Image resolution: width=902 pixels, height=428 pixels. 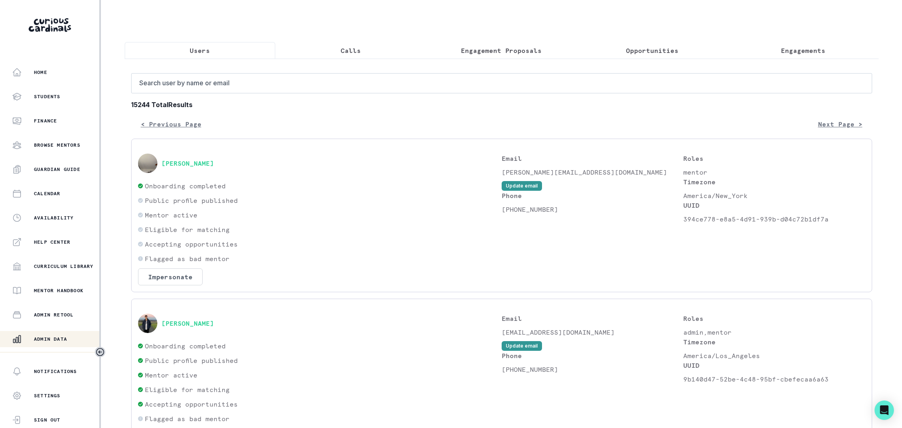 What do you see at coordinates (502, 105) in the screenshot?
I see `b: 15244 Total Results` at bounding box center [502, 105].